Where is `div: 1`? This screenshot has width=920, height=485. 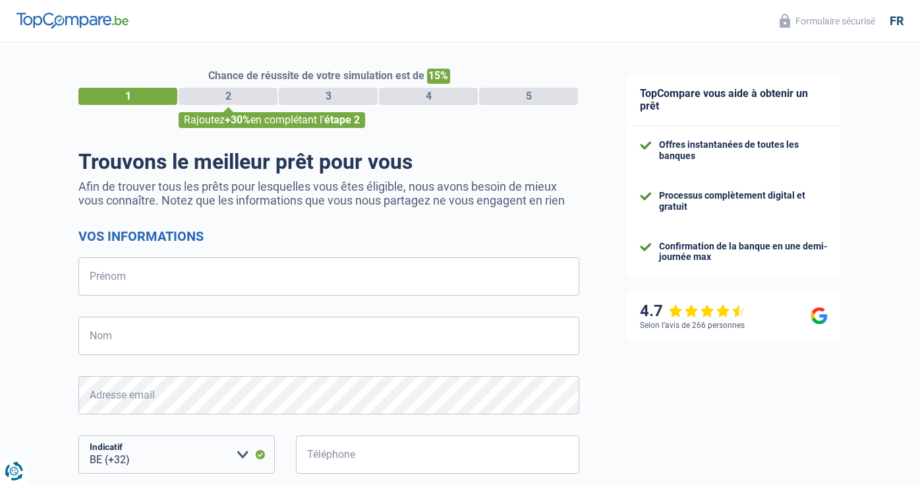
div: 1 is located at coordinates (128, 96).